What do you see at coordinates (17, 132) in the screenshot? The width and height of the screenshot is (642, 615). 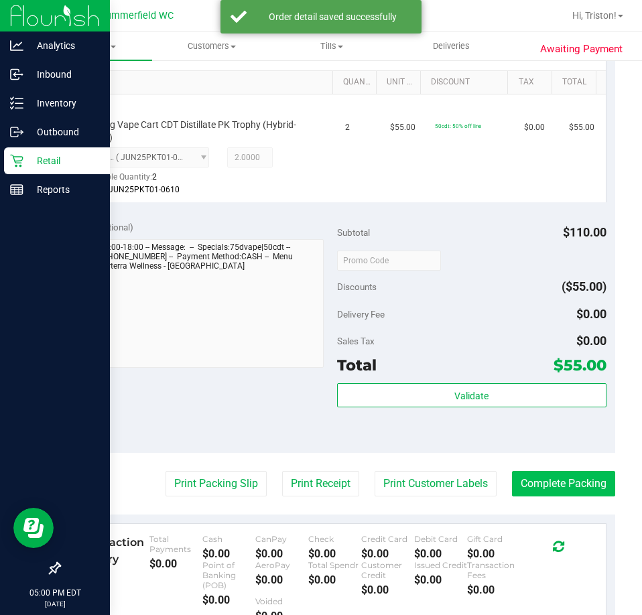 I see `inline-svg: Outbound` at bounding box center [17, 132].